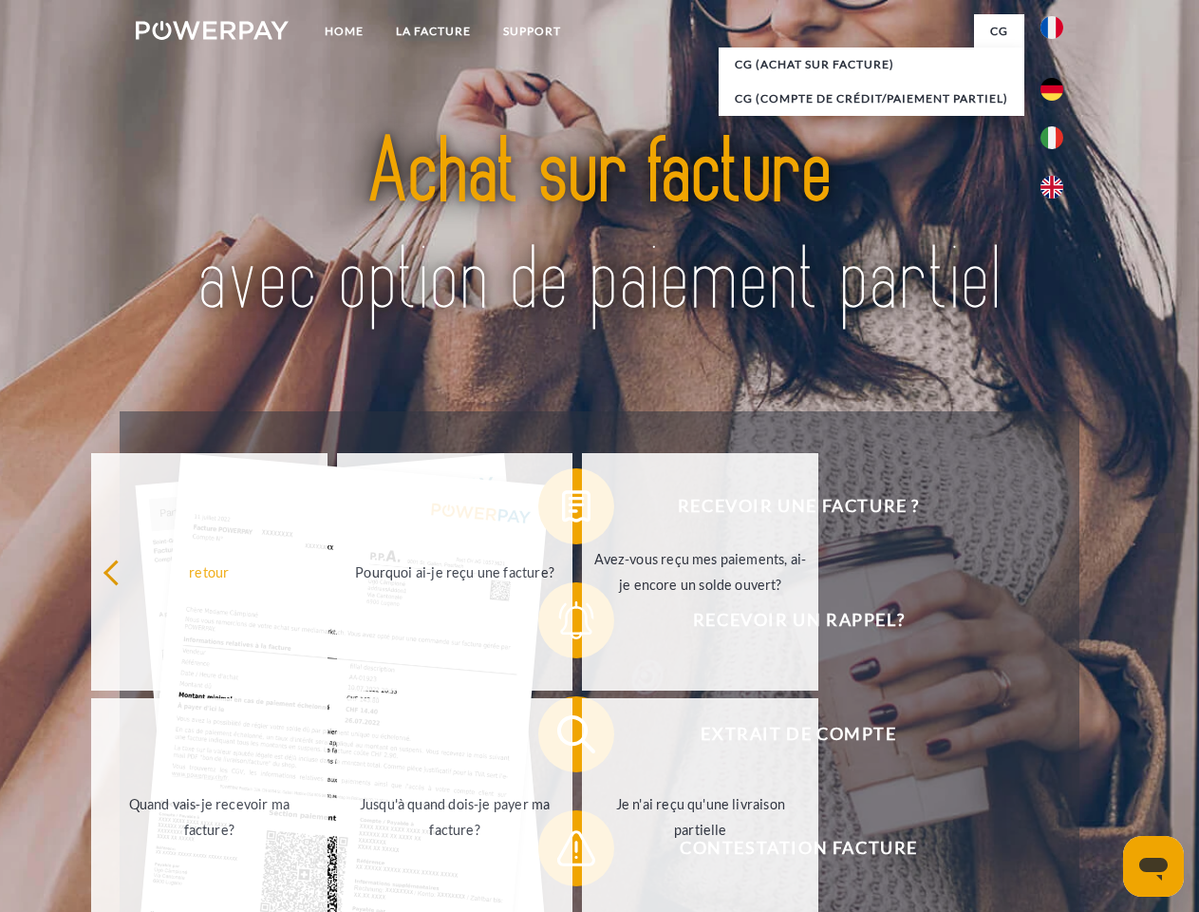 This screenshot has height=912, width=1199. What do you see at coordinates (1052, 138) in the screenshot?
I see `img: it` at bounding box center [1052, 138].